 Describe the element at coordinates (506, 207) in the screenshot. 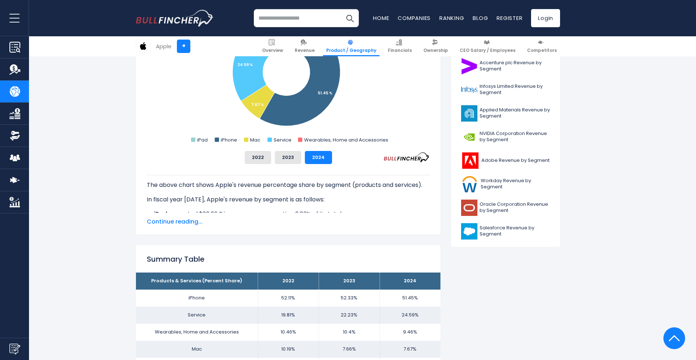

I see `a: Oracle Corporation Revenue by Segment` at that location.